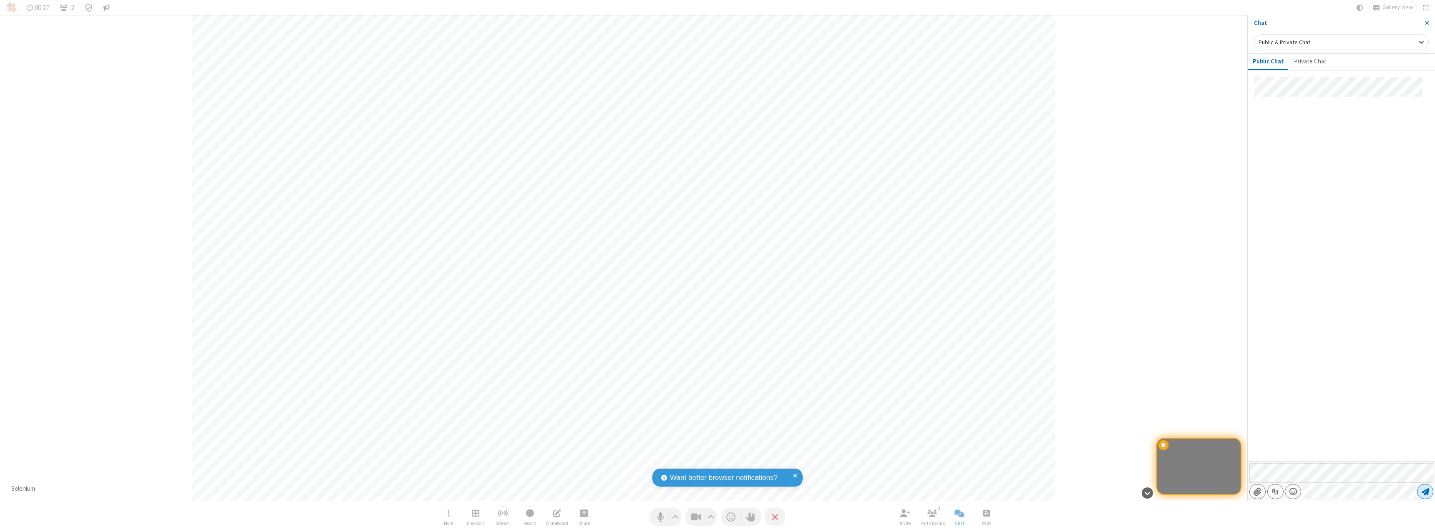 This screenshot has width=1435, height=532. Describe the element at coordinates (557, 517) in the screenshot. I see `button: Open shared whiteboard` at that location.